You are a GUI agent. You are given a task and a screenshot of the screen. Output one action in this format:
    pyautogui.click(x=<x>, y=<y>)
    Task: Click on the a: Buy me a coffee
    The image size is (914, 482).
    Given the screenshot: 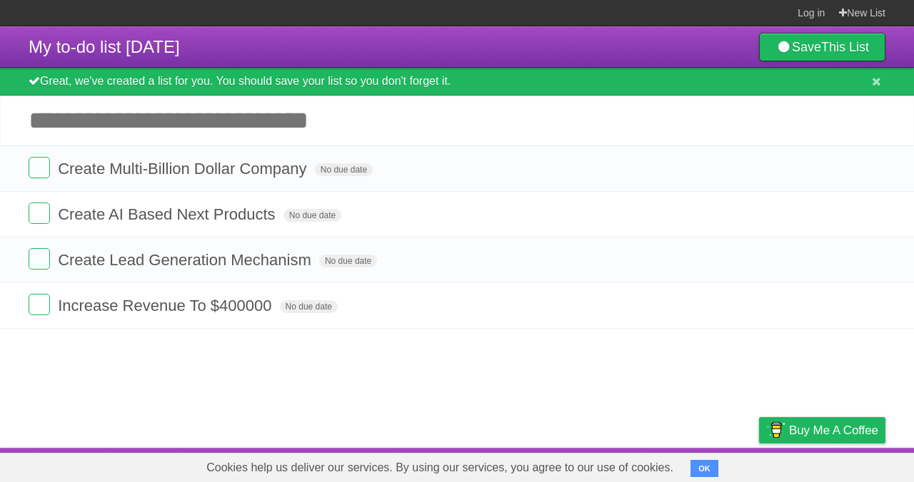 What is the action you would take?
    pyautogui.click(x=821, y=430)
    